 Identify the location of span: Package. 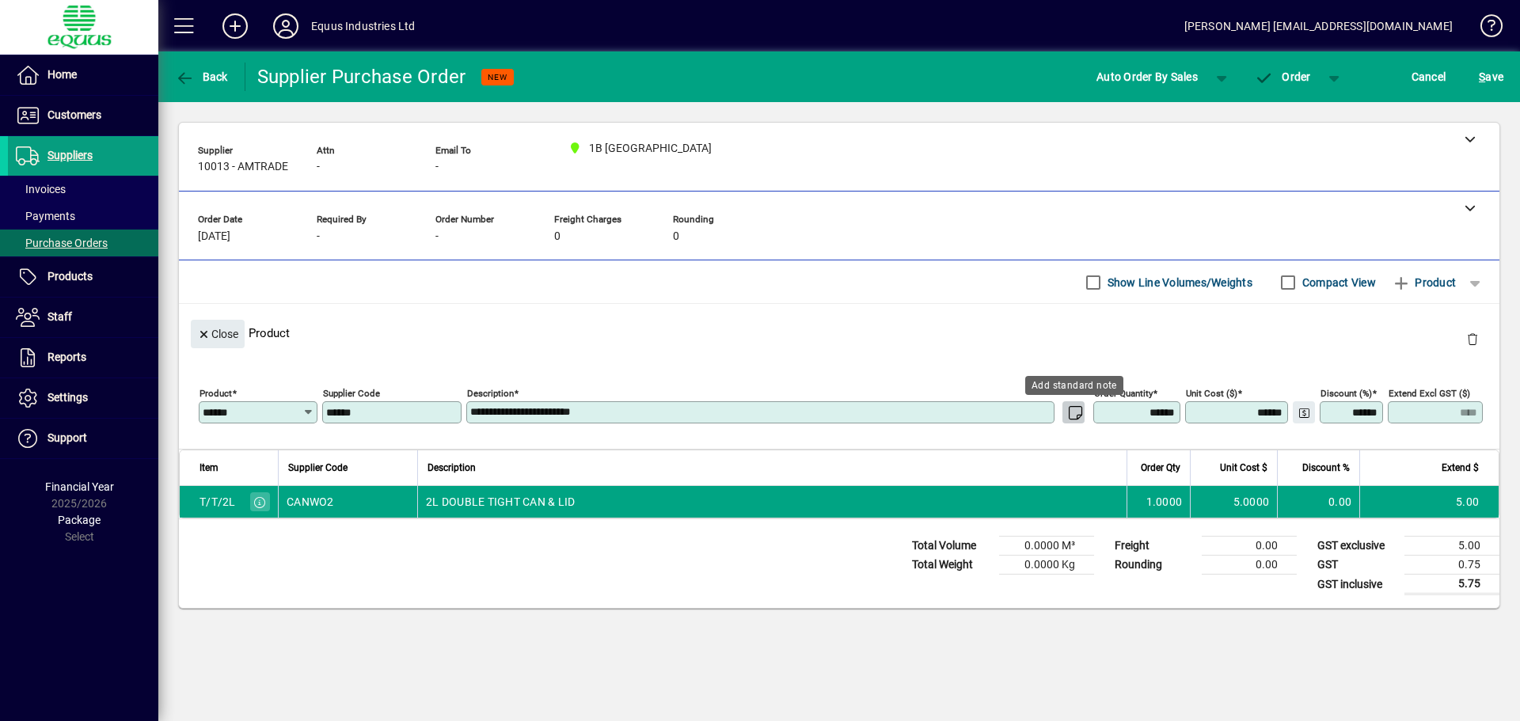
(79, 520).